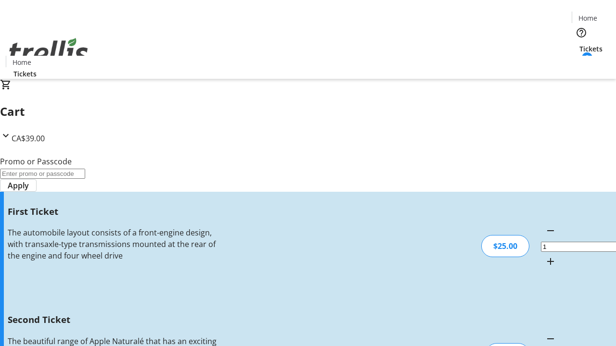 Image resolution: width=616 pixels, height=346 pixels. I want to click on button: Increment by one, so click(550, 262).